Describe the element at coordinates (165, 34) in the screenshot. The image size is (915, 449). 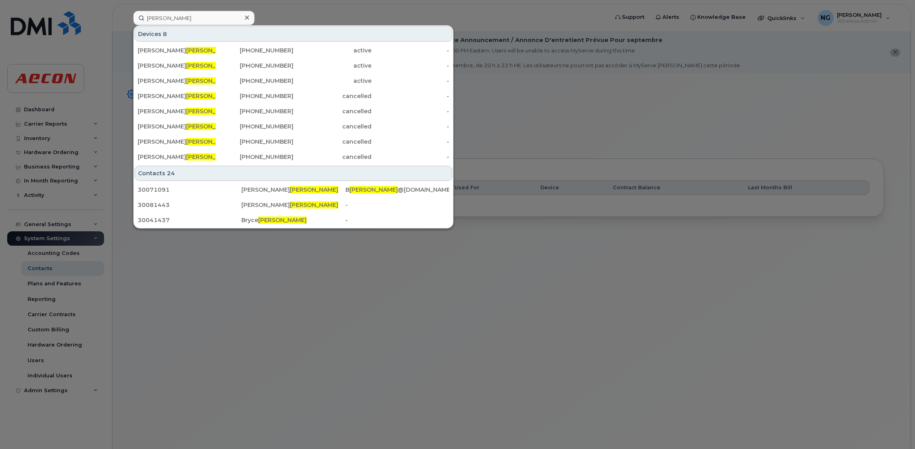
I see `span: 8` at that location.